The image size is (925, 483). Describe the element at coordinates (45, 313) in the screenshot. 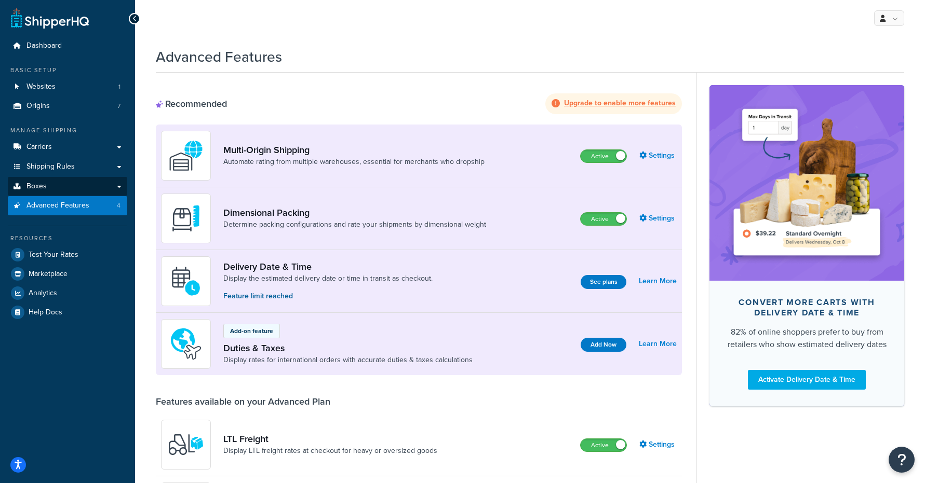

I see `span: Help Docs` at that location.